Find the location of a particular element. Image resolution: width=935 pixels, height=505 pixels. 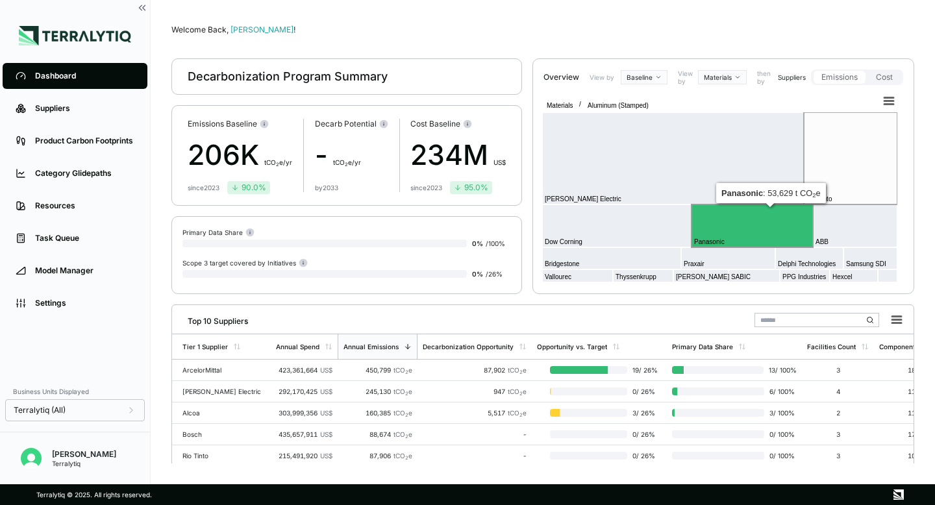

img: Riley Dean is located at coordinates (31, 458).